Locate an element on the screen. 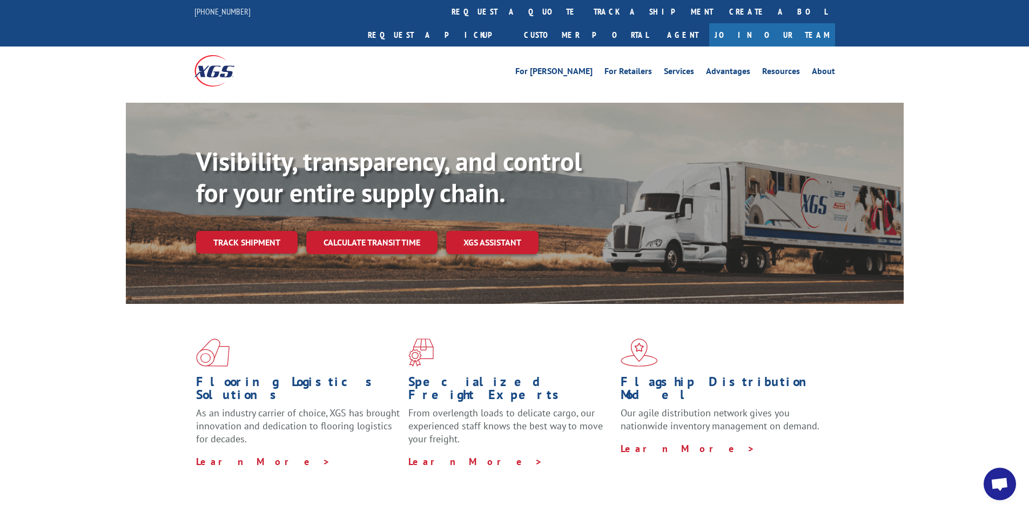  a: Join Our Team is located at coordinates (772, 35).